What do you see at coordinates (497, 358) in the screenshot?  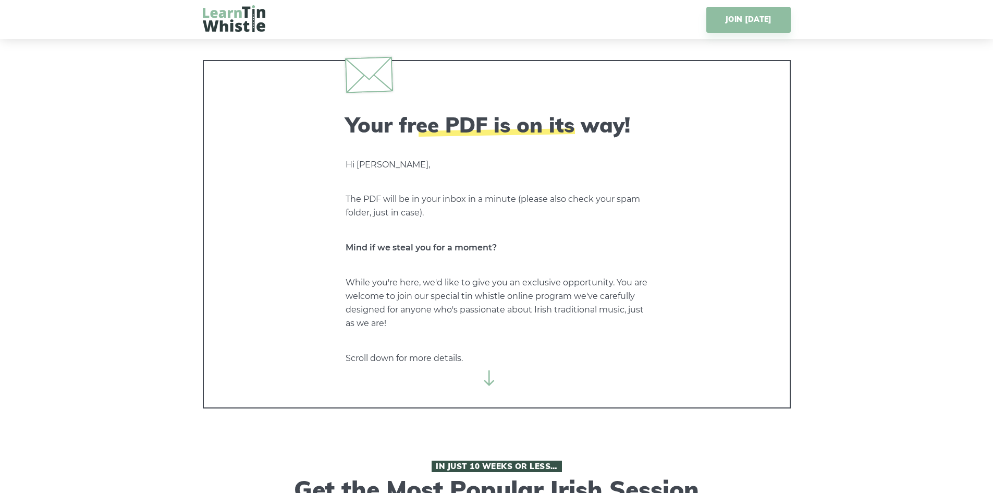 I see `p: Scroll down for more details.` at bounding box center [497, 358].